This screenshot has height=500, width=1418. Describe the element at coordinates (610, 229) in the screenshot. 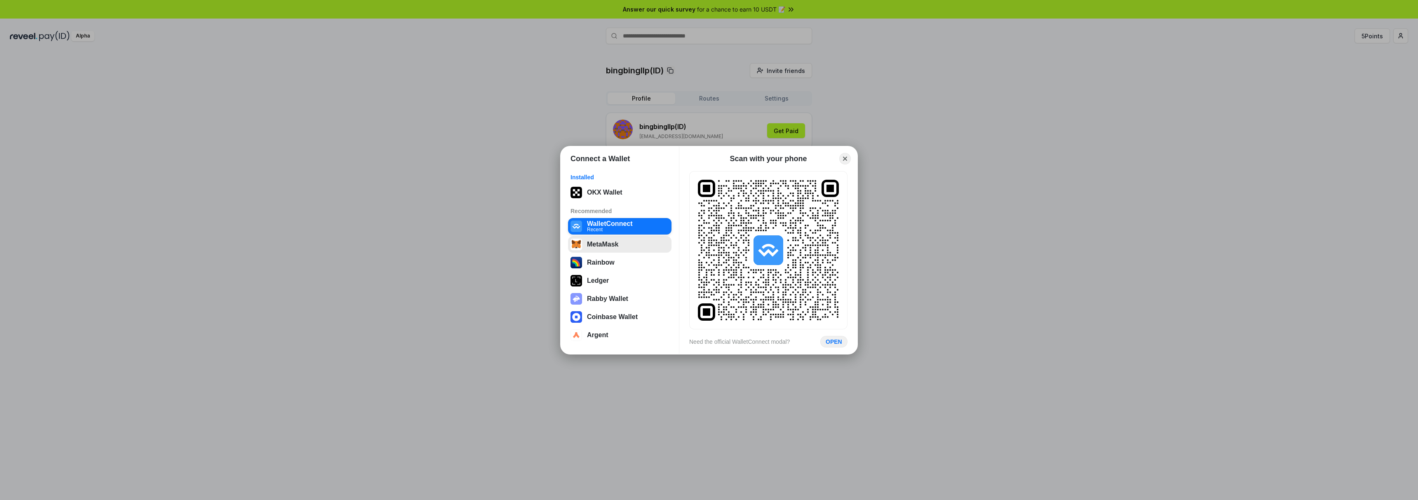

I see `div: Recent` at that location.